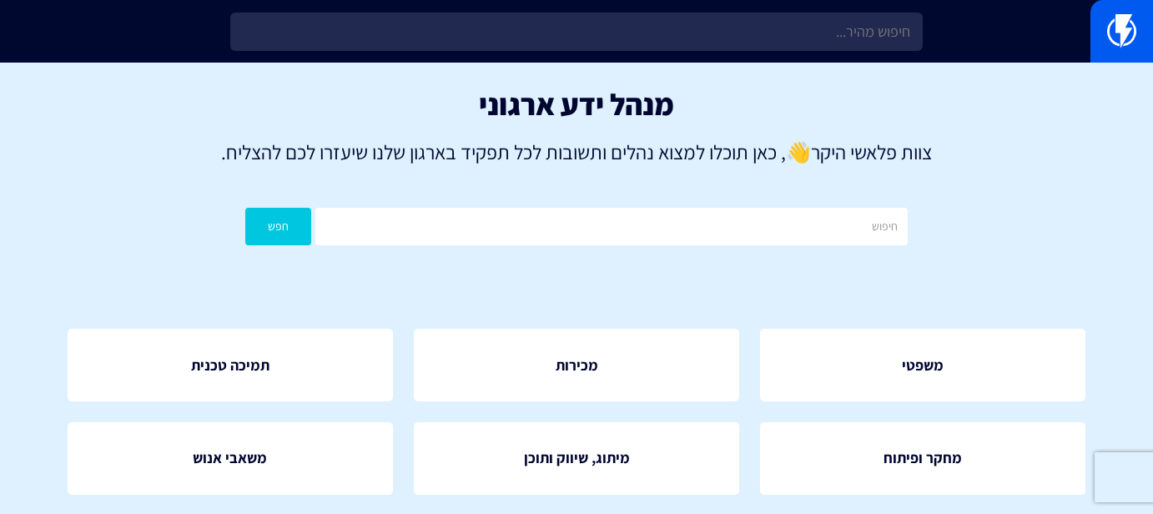  Describe the element at coordinates (230, 364) in the screenshot. I see `a: תמיכה טכנית` at that location.